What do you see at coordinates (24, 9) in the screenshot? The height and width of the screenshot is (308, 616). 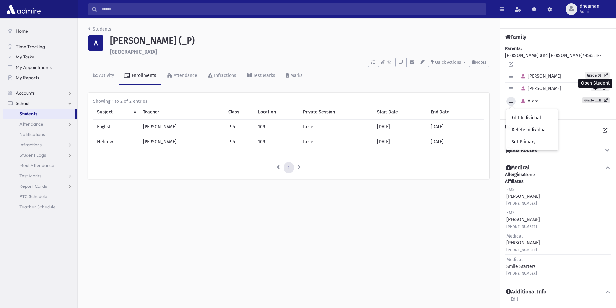 I see `img: AdmirePro` at bounding box center [24, 9].